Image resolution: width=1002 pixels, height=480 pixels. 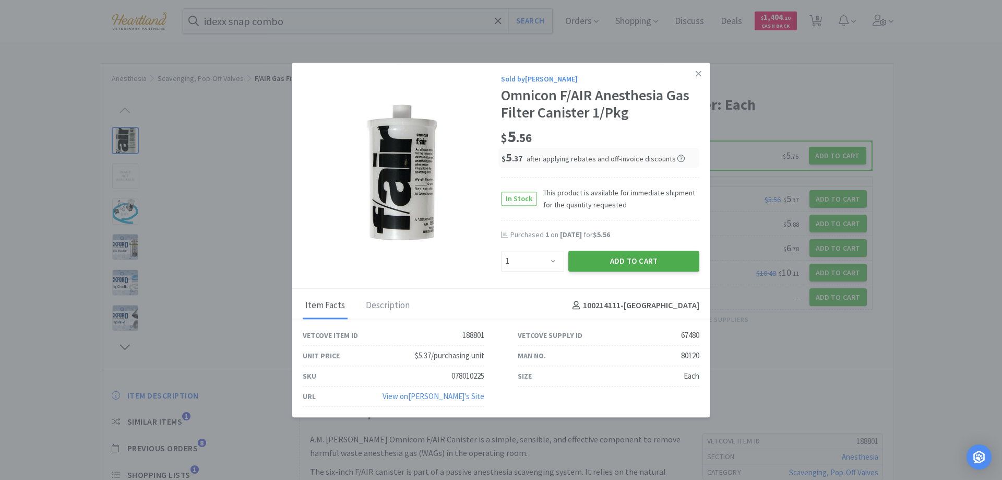 I want to click on div: Item Facts, so click(x=325, y=306).